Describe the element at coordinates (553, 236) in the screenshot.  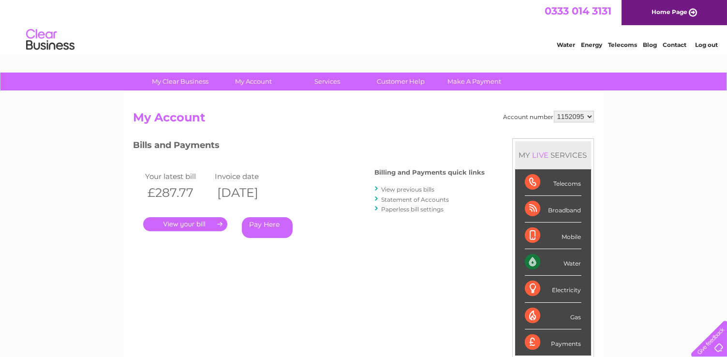
I see `div: Mobile` at that location.